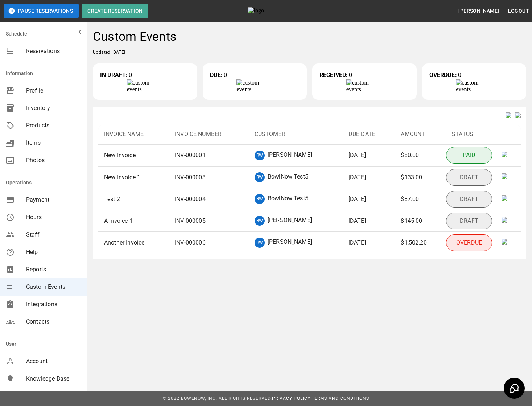  I want to click on p: New Invoice, so click(120, 155).